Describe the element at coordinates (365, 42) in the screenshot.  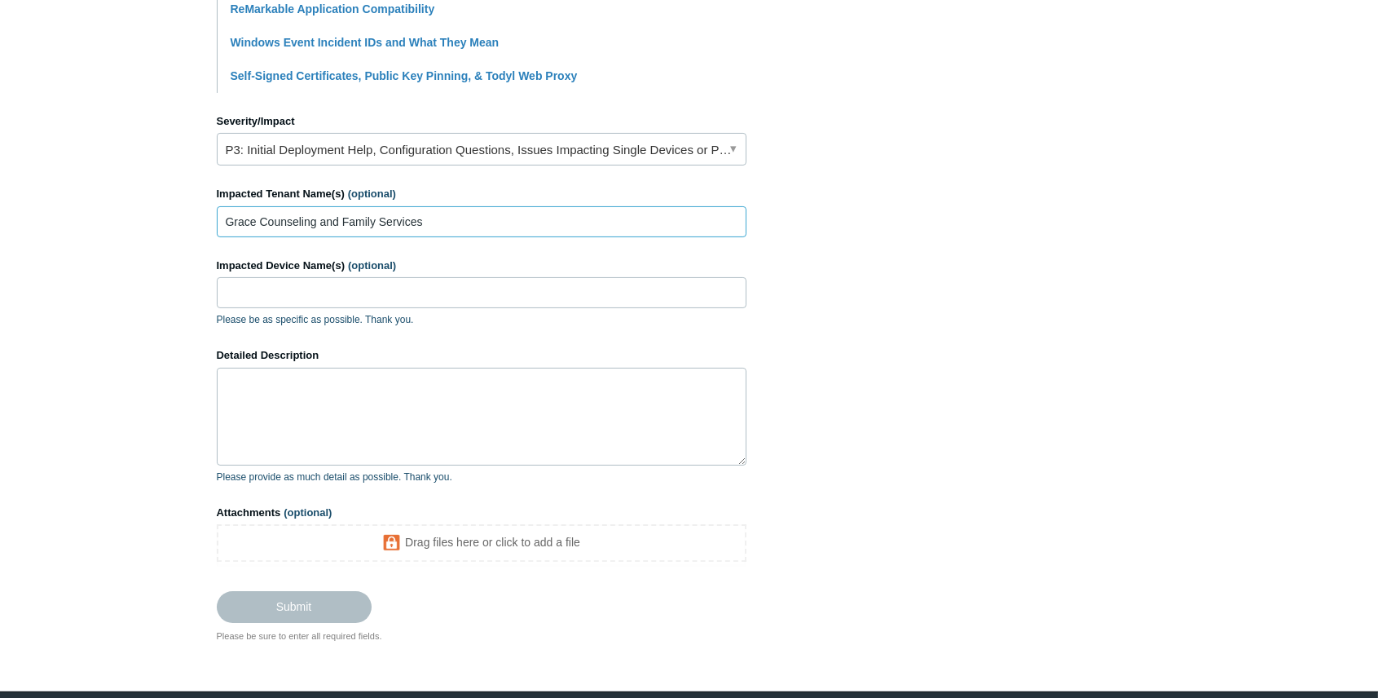
I see `a: Windows Event Incident IDs and What They Mean` at that location.